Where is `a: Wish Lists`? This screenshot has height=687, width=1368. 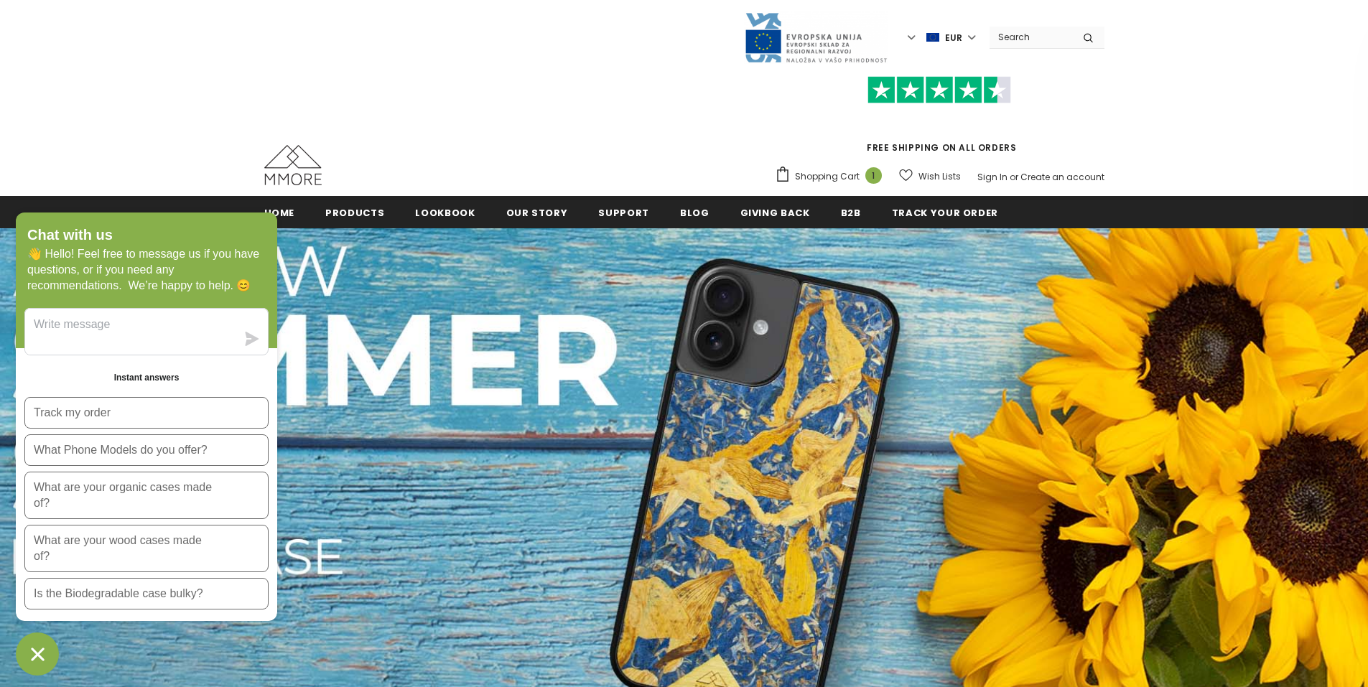 a: Wish Lists is located at coordinates (930, 176).